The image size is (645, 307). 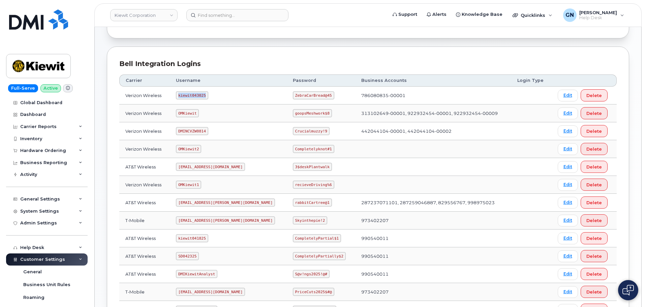 What do you see at coordinates (321, 81) in the screenshot?
I see `th: Password` at bounding box center [321, 81].